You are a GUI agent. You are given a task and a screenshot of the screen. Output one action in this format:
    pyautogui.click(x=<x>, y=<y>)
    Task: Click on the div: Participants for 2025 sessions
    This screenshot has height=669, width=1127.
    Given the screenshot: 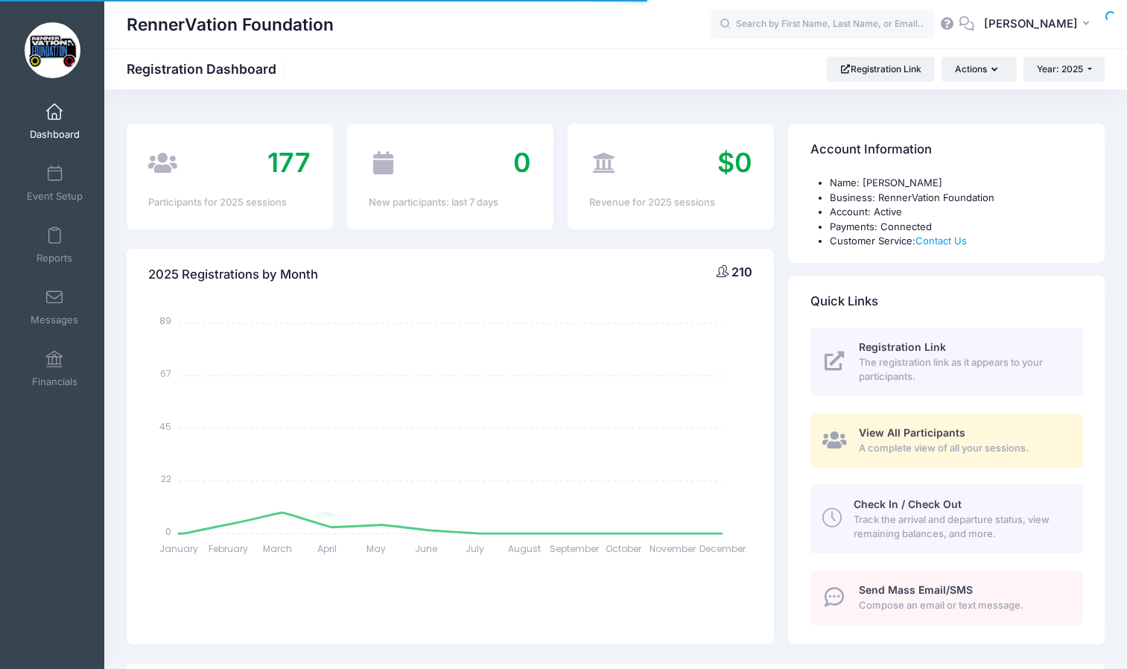 What is the action you would take?
    pyautogui.click(x=229, y=203)
    